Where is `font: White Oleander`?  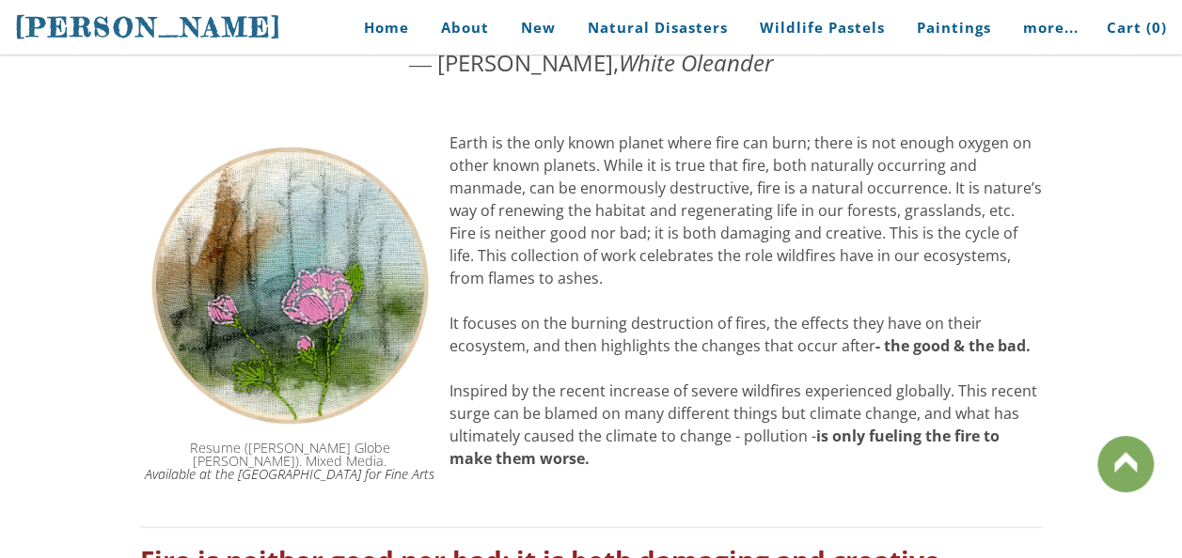
font: White Oleander is located at coordinates (696, 62).